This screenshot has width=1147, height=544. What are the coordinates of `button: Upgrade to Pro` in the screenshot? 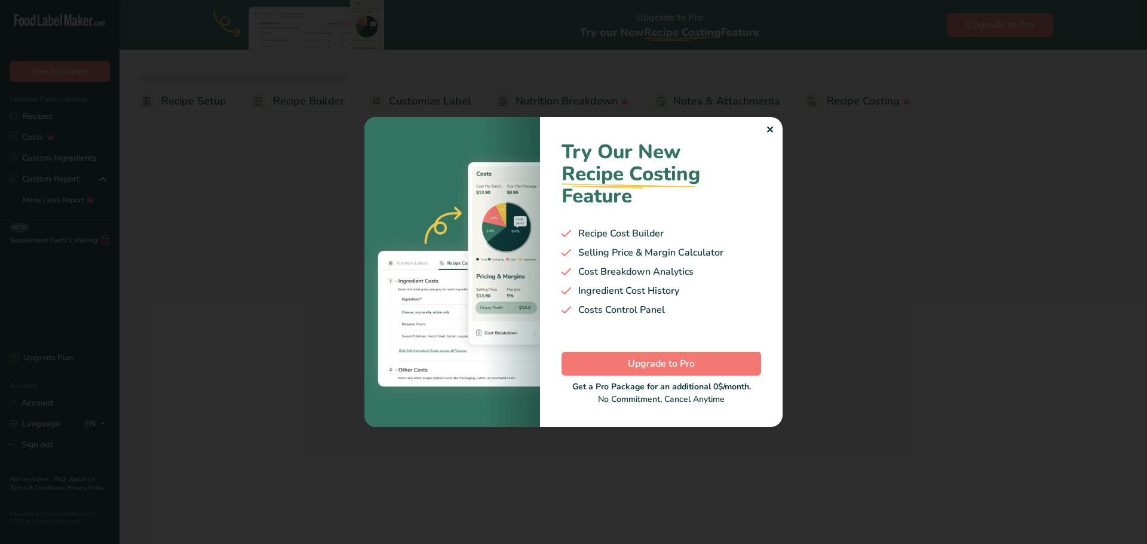 It's located at (661, 364).